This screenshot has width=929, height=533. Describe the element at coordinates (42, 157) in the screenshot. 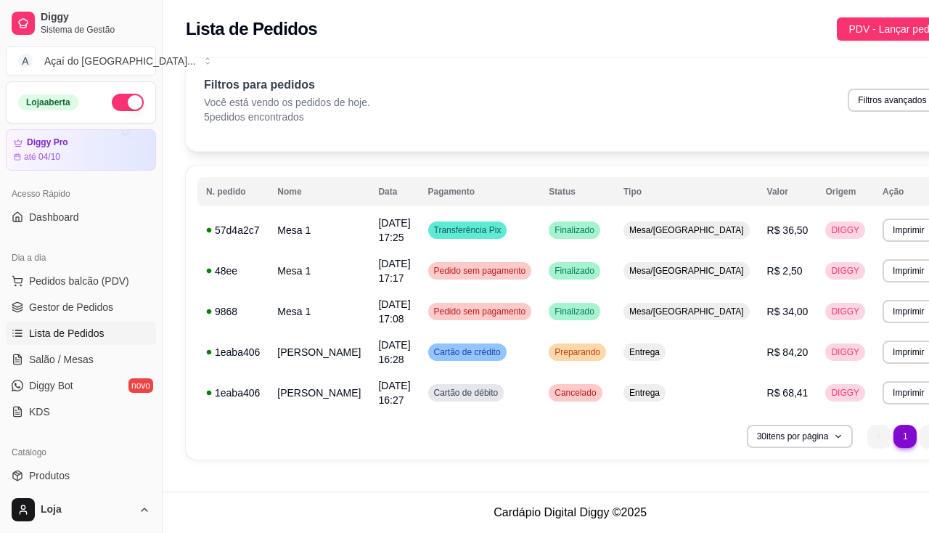

I see `article: até 04/10` at that location.